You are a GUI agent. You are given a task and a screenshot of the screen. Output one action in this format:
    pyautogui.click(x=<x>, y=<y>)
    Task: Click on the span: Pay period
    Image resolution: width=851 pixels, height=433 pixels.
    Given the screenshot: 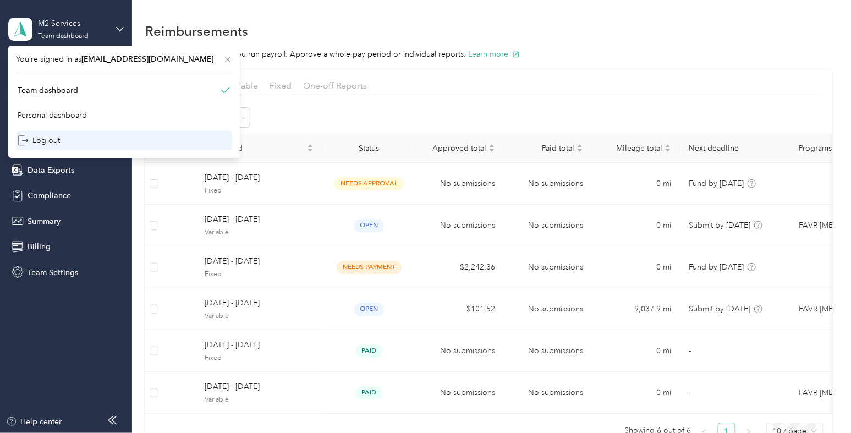 What is the action you would take?
    pyautogui.click(x=255, y=148)
    